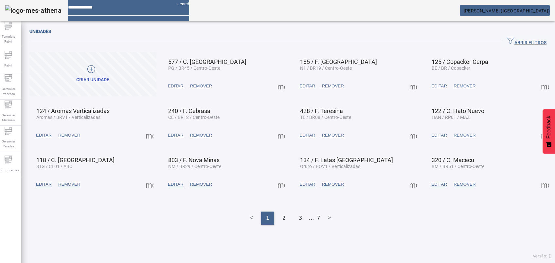  Describe the element at coordinates (549, 127) in the screenshot. I see `span: Feedback` at that location.